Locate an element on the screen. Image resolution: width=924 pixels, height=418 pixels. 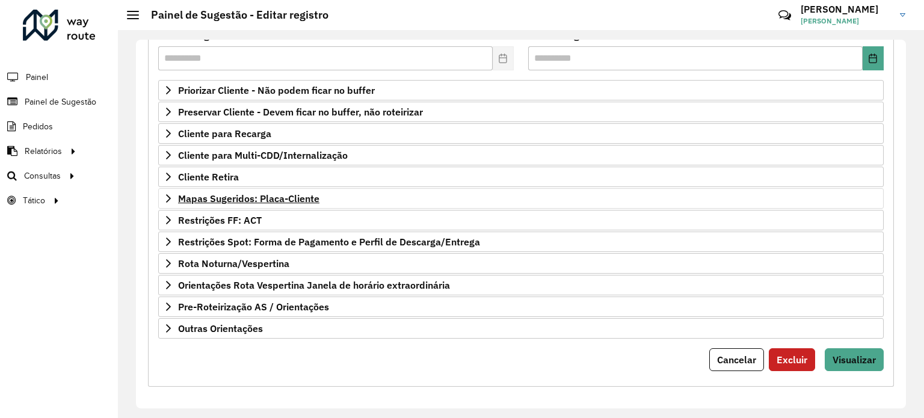
a: Priorizar Cliente - Não podem ficar no buffer is located at coordinates (521, 90).